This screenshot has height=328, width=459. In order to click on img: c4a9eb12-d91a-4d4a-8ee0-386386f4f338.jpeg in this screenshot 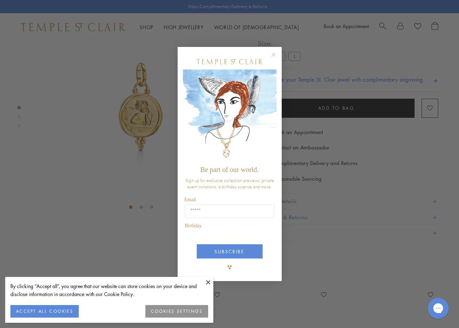, I will do `click(230, 116)`.